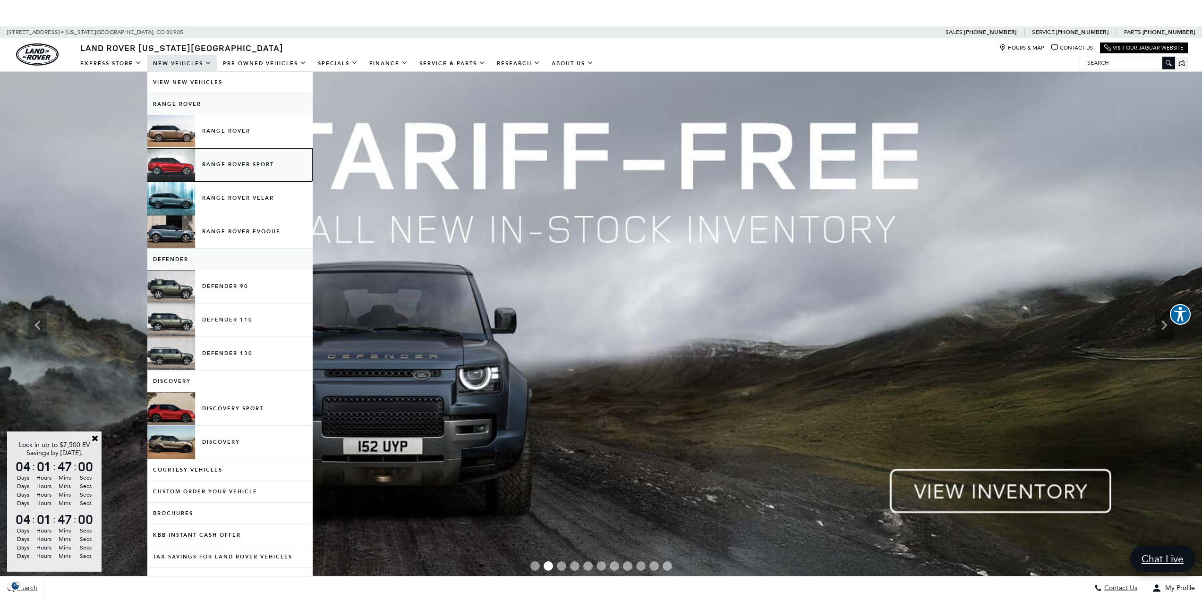 The height and width of the screenshot is (600, 1202). What do you see at coordinates (1162, 559) in the screenshot?
I see `span: Chat Live` at bounding box center [1162, 559].